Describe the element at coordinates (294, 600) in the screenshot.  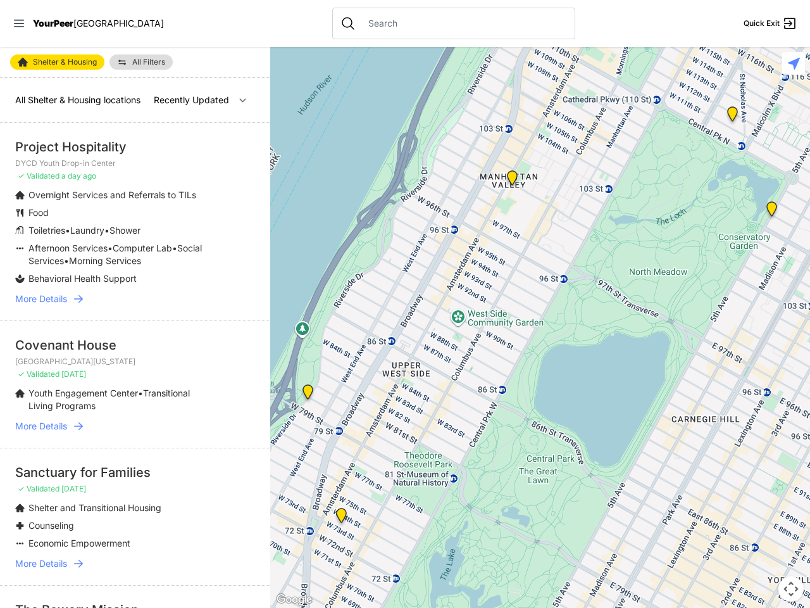
I see `a: Open this area in Google Maps (opens a new window)` at that location.